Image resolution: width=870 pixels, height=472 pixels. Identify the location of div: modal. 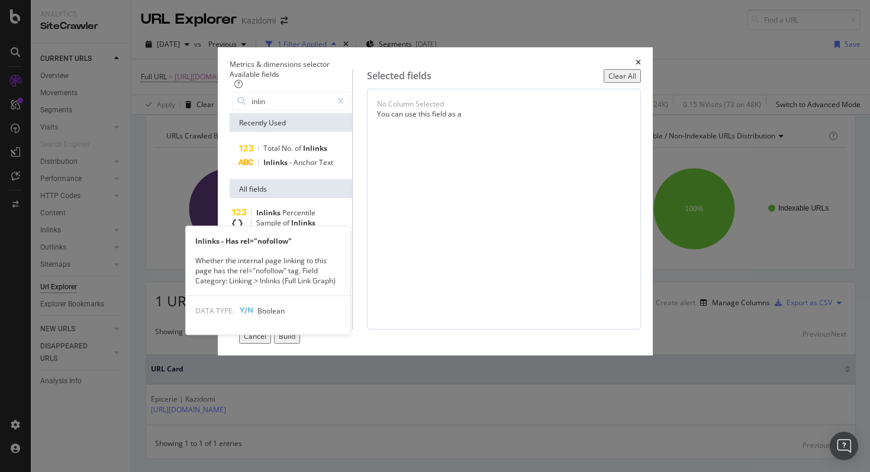
(435, 201).